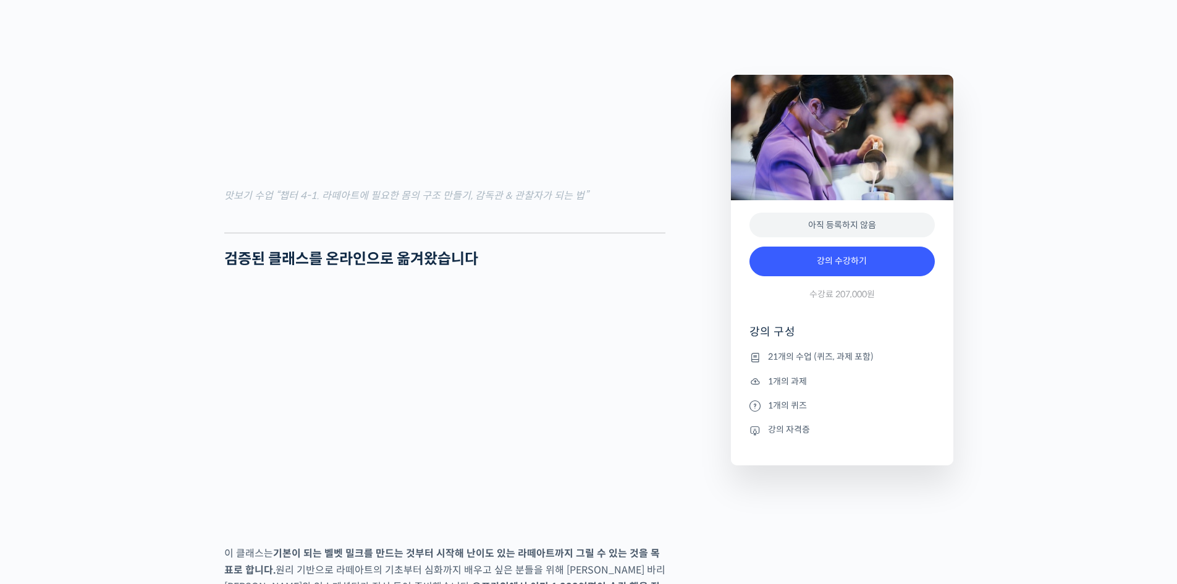 This screenshot has height=584, width=1177. What do you see at coordinates (198, 415) in the screenshot?
I see `span: 설정` at bounding box center [198, 415].